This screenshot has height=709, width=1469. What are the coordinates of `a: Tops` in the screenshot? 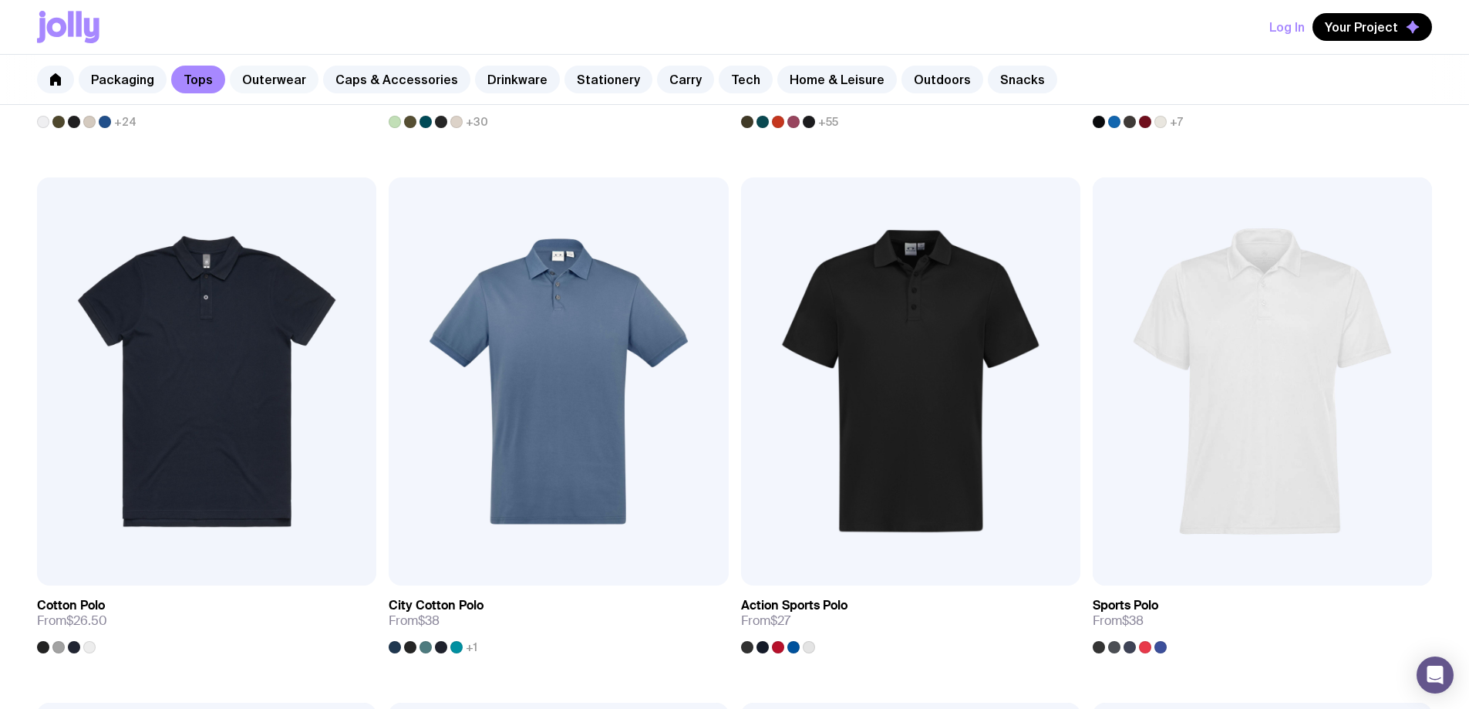 It's located at (198, 79).